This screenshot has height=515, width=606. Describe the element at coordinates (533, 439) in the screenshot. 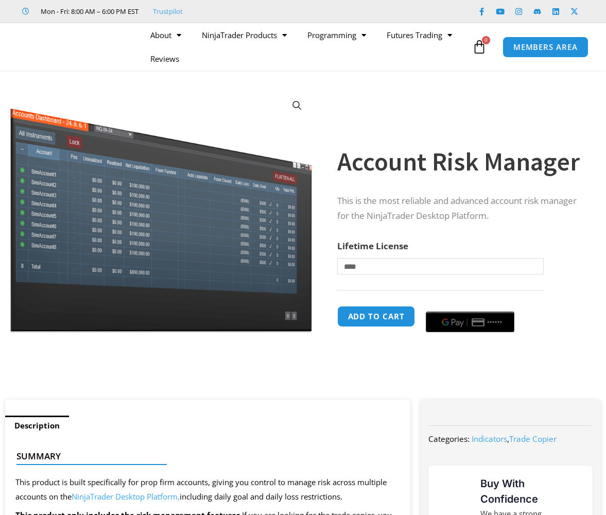

I see `a: Trade Copier` at that location.